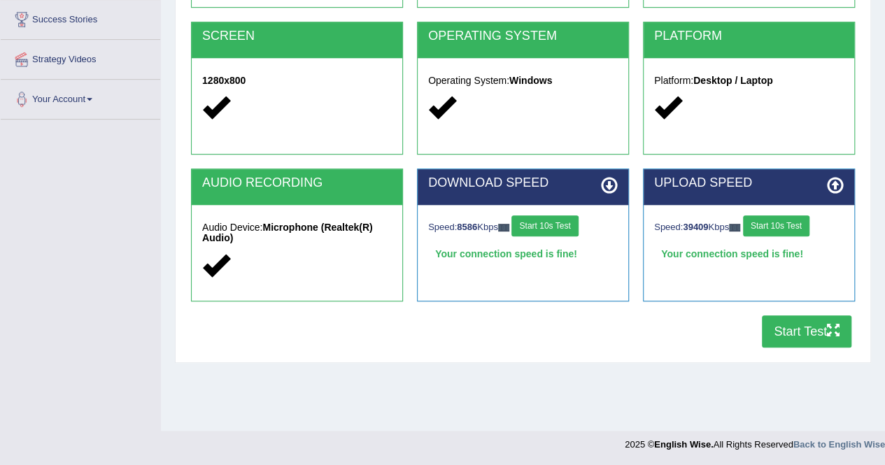  Describe the element at coordinates (288, 232) in the screenshot. I see `strong: Microphone (Realtek(R) Audio)` at that location.